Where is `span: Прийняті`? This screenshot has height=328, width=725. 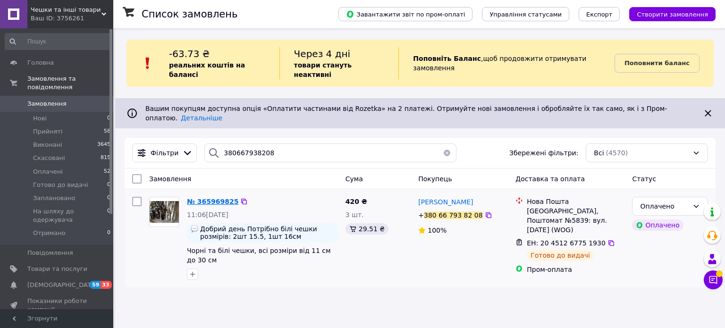
span: Прийняті is located at coordinates (48, 132).